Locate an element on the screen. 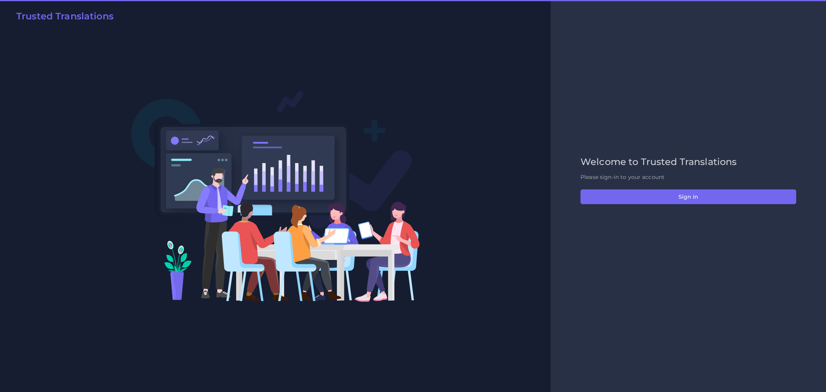  h2: Welcome to Trusted Translations is located at coordinates (688, 162).